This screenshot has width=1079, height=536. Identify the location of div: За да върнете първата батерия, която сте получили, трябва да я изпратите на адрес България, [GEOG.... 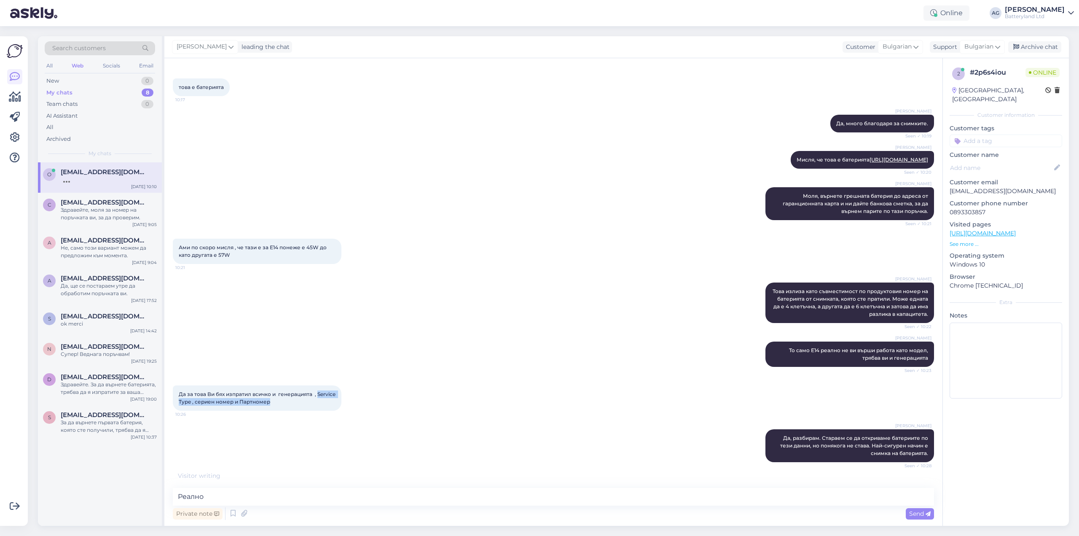
(109, 426).